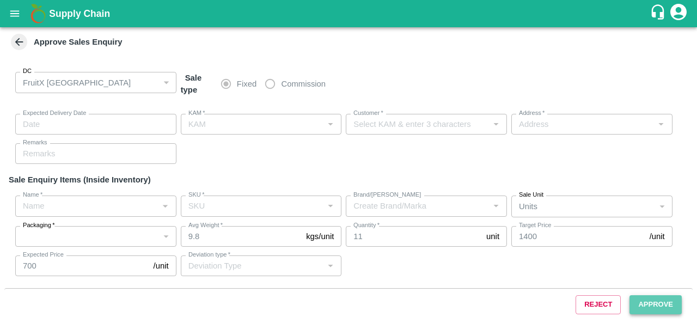  What do you see at coordinates (27, 71) in the screenshot?
I see `label: DC` at bounding box center [27, 71].